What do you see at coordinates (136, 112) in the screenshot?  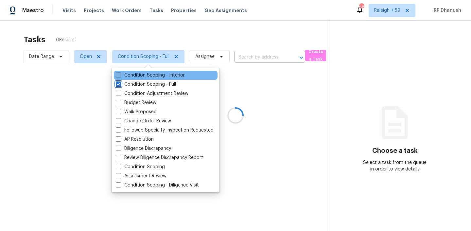 I see `label: Walk Proposed` at bounding box center [136, 112].